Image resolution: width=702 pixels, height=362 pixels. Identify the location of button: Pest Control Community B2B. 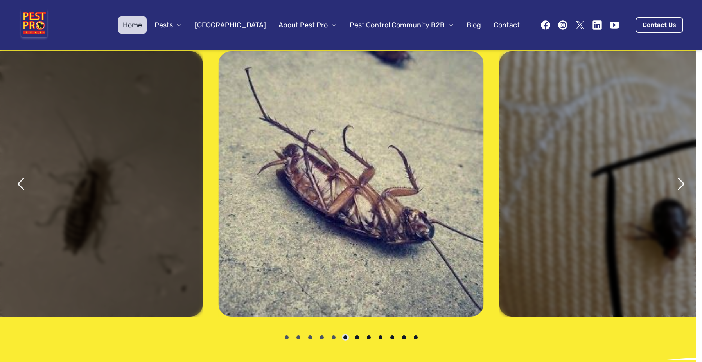
(402, 25).